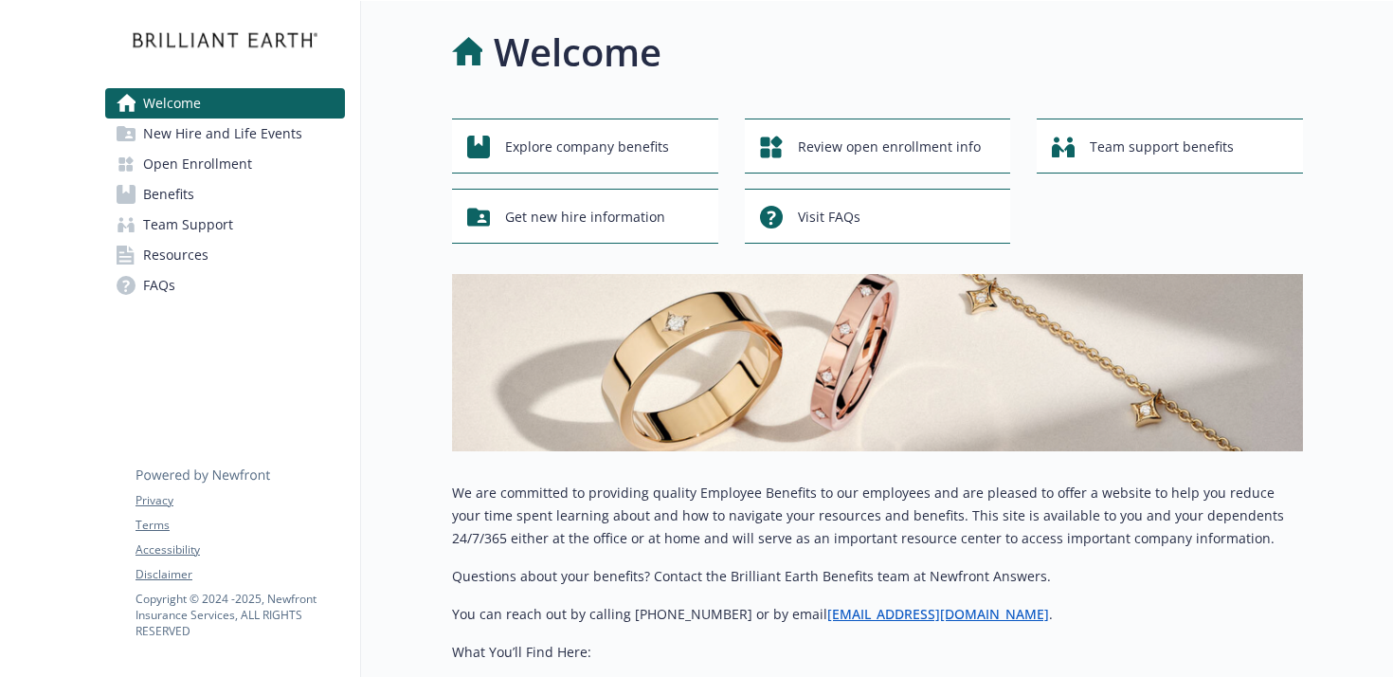  Describe the element at coordinates (225, 194) in the screenshot. I see `a: Benefits` at that location.